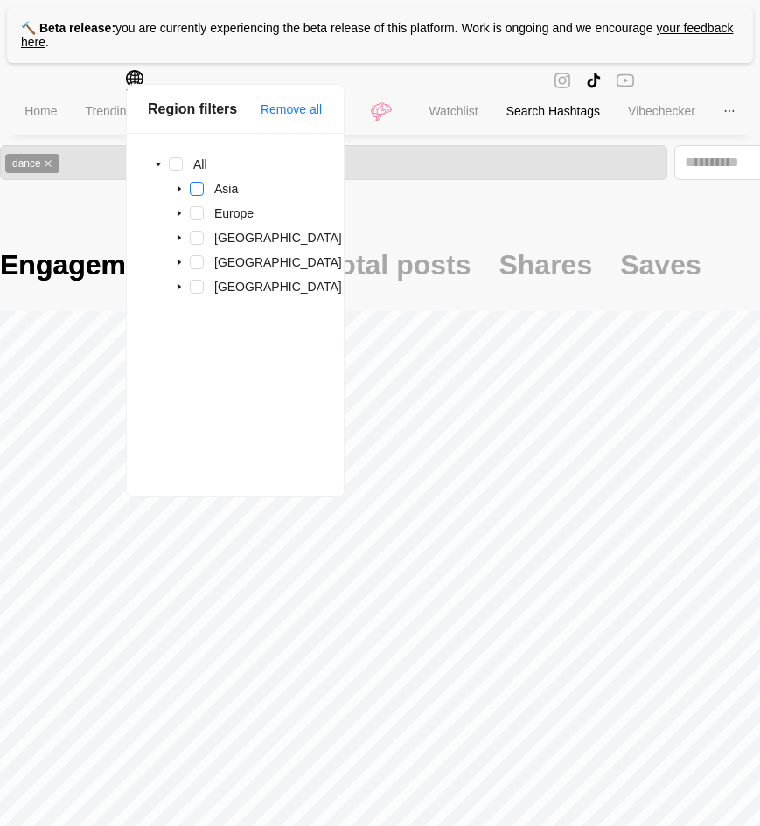 This screenshot has width=760, height=826. What do you see at coordinates (379, 35) in the screenshot?
I see `p: you are currently experiencing the beta release of this platform. Work is ongoing and we encourage .` at bounding box center [379, 35].